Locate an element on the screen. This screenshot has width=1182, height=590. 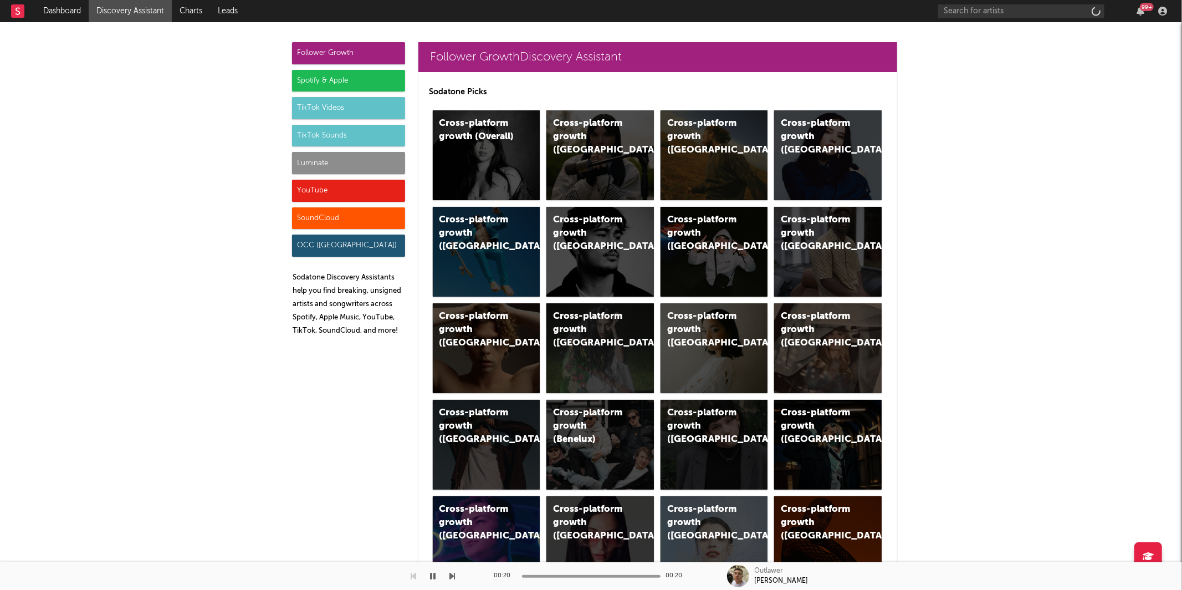
div: 99 + is located at coordinates (1147, 7).